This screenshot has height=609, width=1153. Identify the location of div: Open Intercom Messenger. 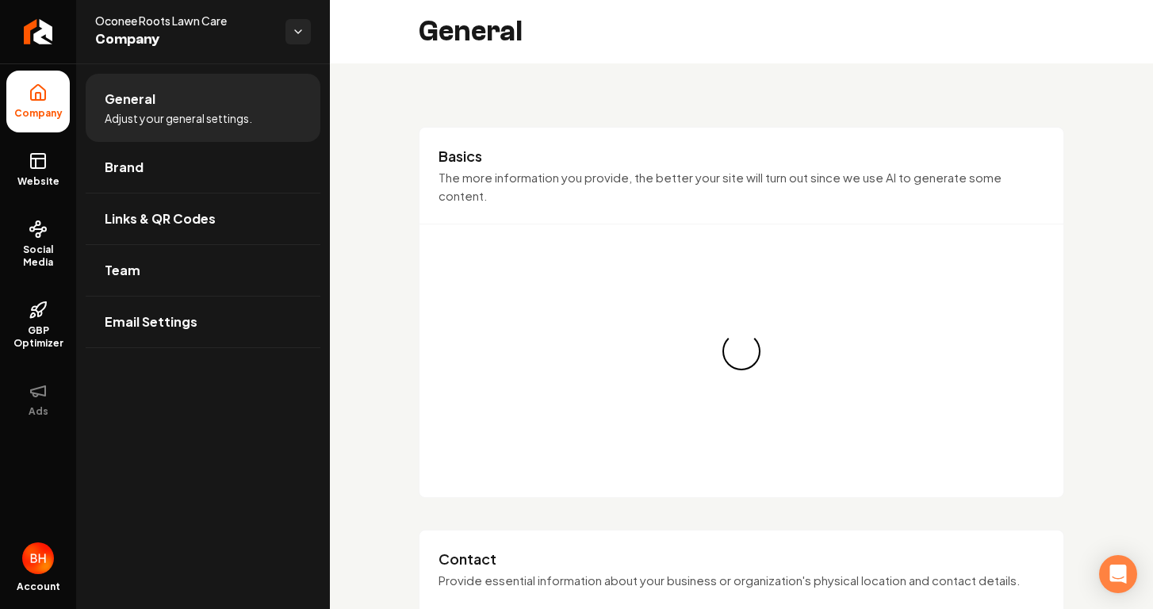
(1119, 574).